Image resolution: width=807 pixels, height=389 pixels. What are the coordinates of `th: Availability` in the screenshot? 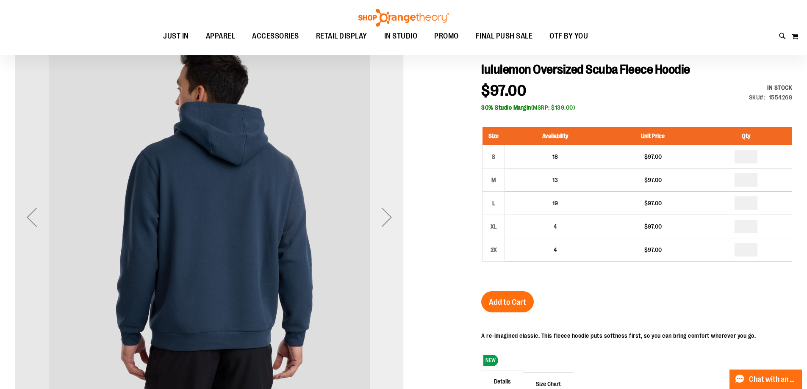 It's located at (556, 136).